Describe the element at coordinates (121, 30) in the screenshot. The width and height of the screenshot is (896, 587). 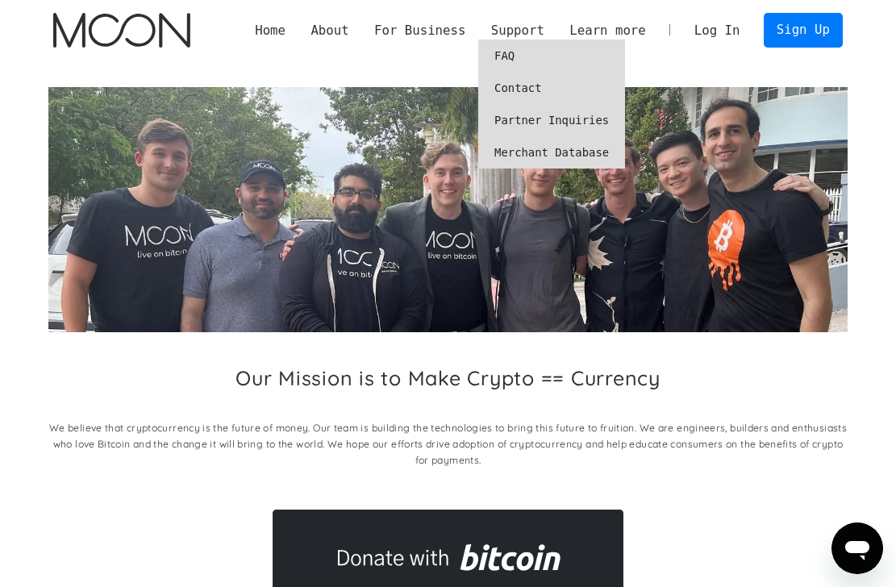
I see `a: home` at that location.